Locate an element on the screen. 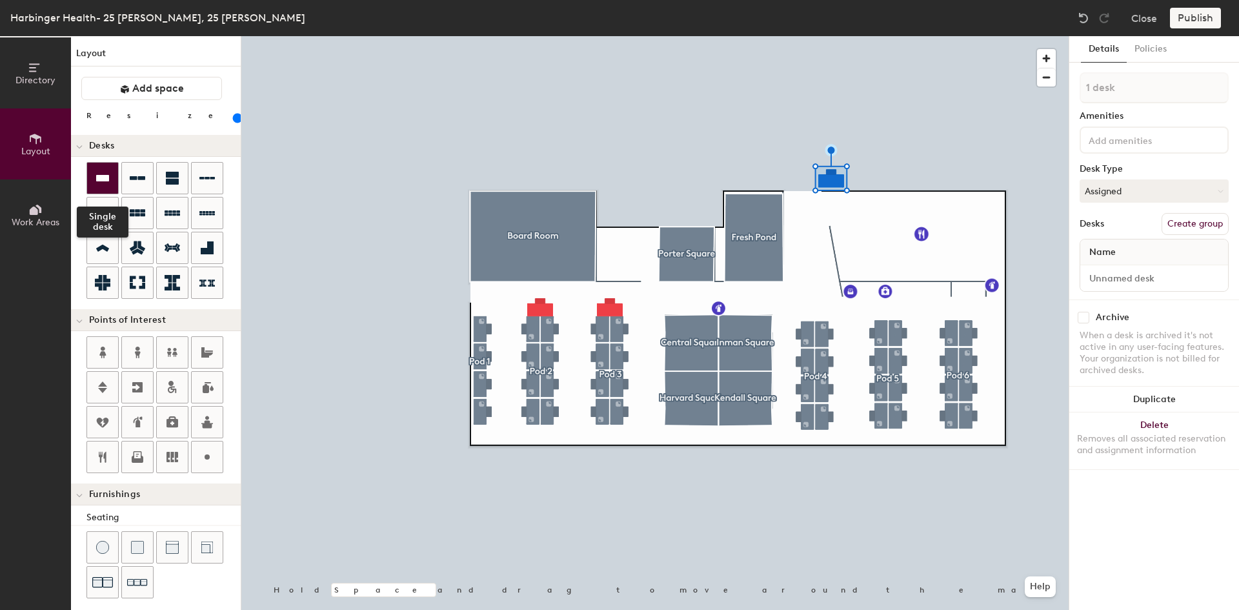 The height and width of the screenshot is (610, 1239). img: Couch (x3) is located at coordinates (137, 582).